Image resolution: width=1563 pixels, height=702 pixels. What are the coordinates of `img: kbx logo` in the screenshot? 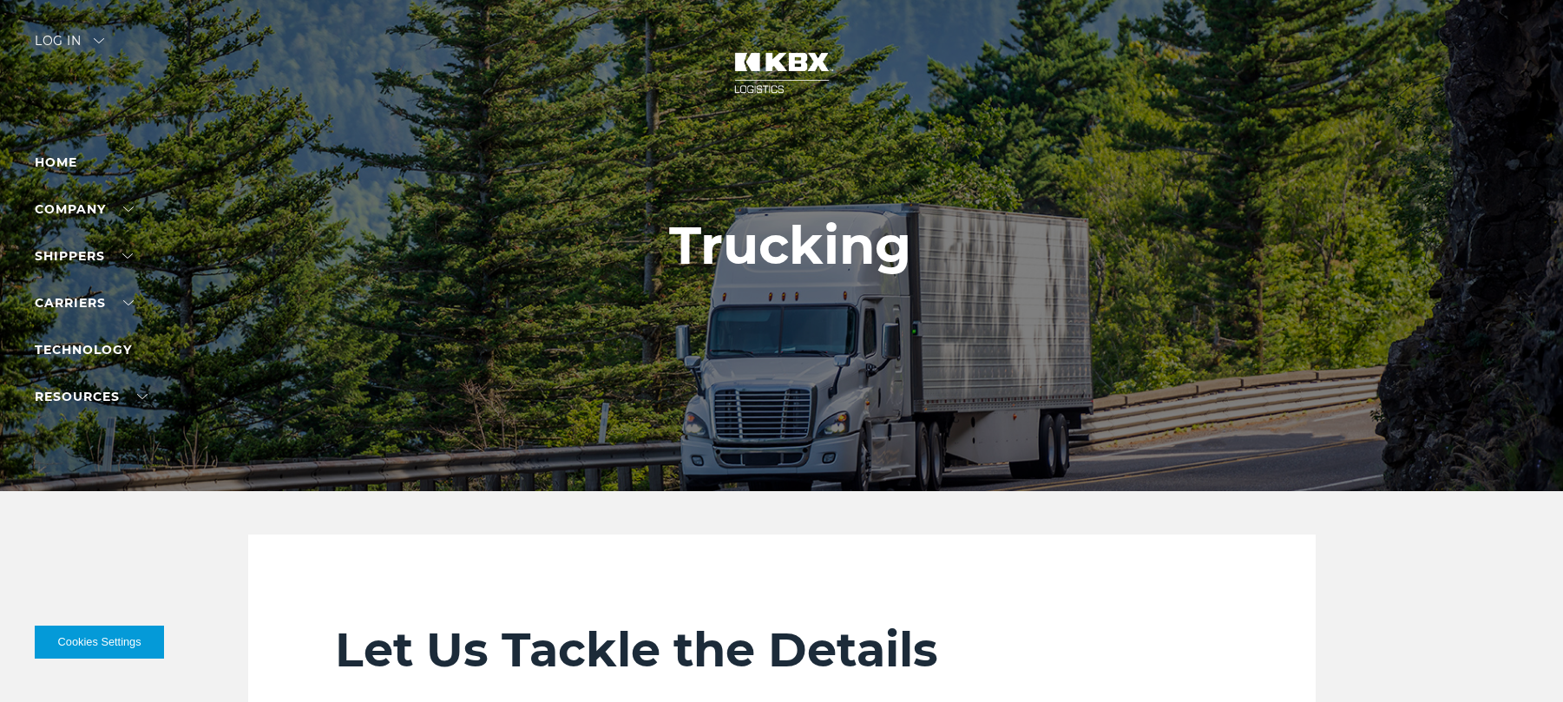 It's located at (782, 73).